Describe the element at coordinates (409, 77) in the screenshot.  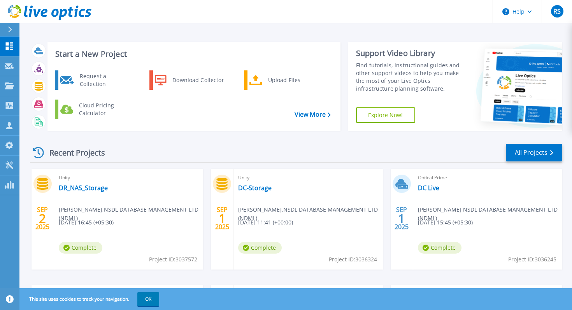
I see `div: Find tutorials, instructional guides and other support videos to help you make the most of your L...` at that location.